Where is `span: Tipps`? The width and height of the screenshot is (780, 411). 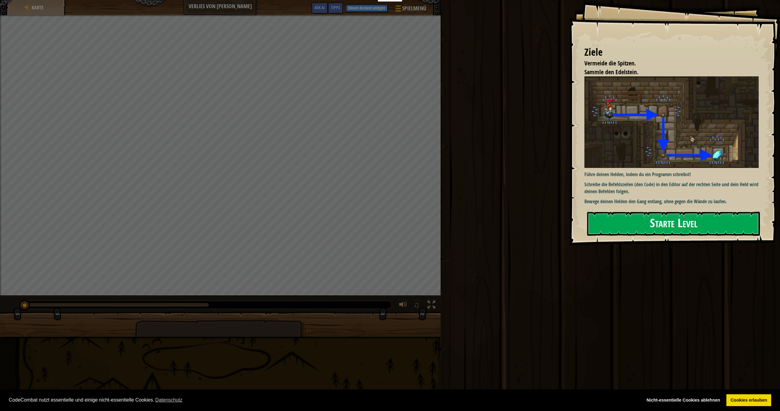
span: Tipps is located at coordinates (335, 7).